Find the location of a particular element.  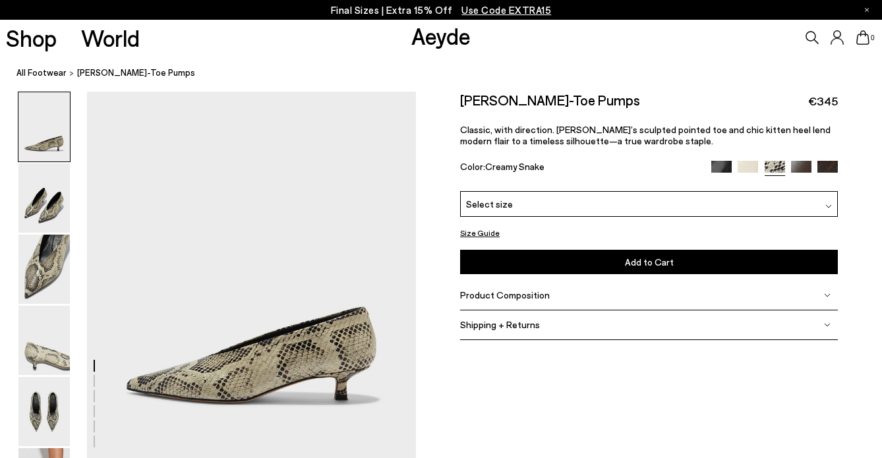

a: World is located at coordinates (110, 38).